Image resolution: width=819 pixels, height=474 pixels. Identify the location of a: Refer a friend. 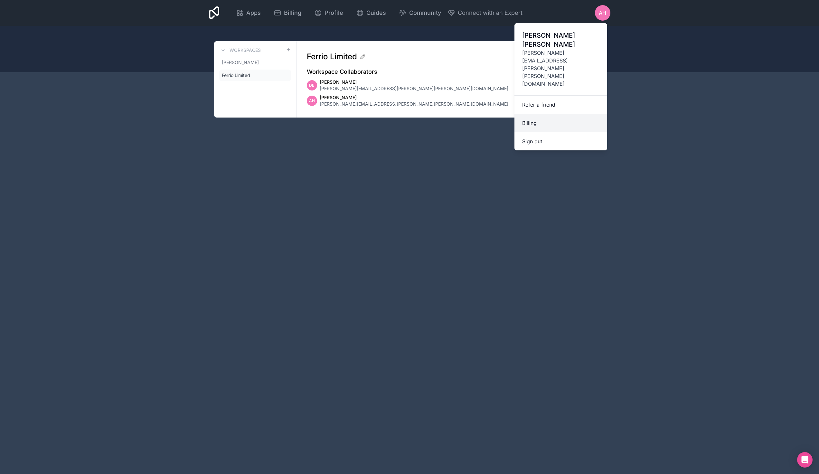
(561, 105).